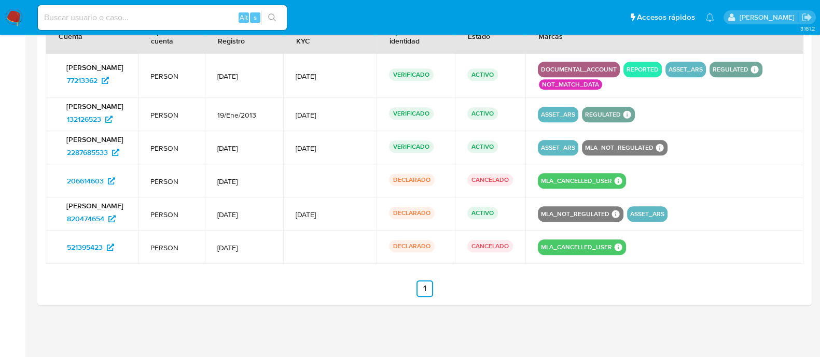  Describe the element at coordinates (709, 17) in the screenshot. I see `a: Notificaciones` at that location.